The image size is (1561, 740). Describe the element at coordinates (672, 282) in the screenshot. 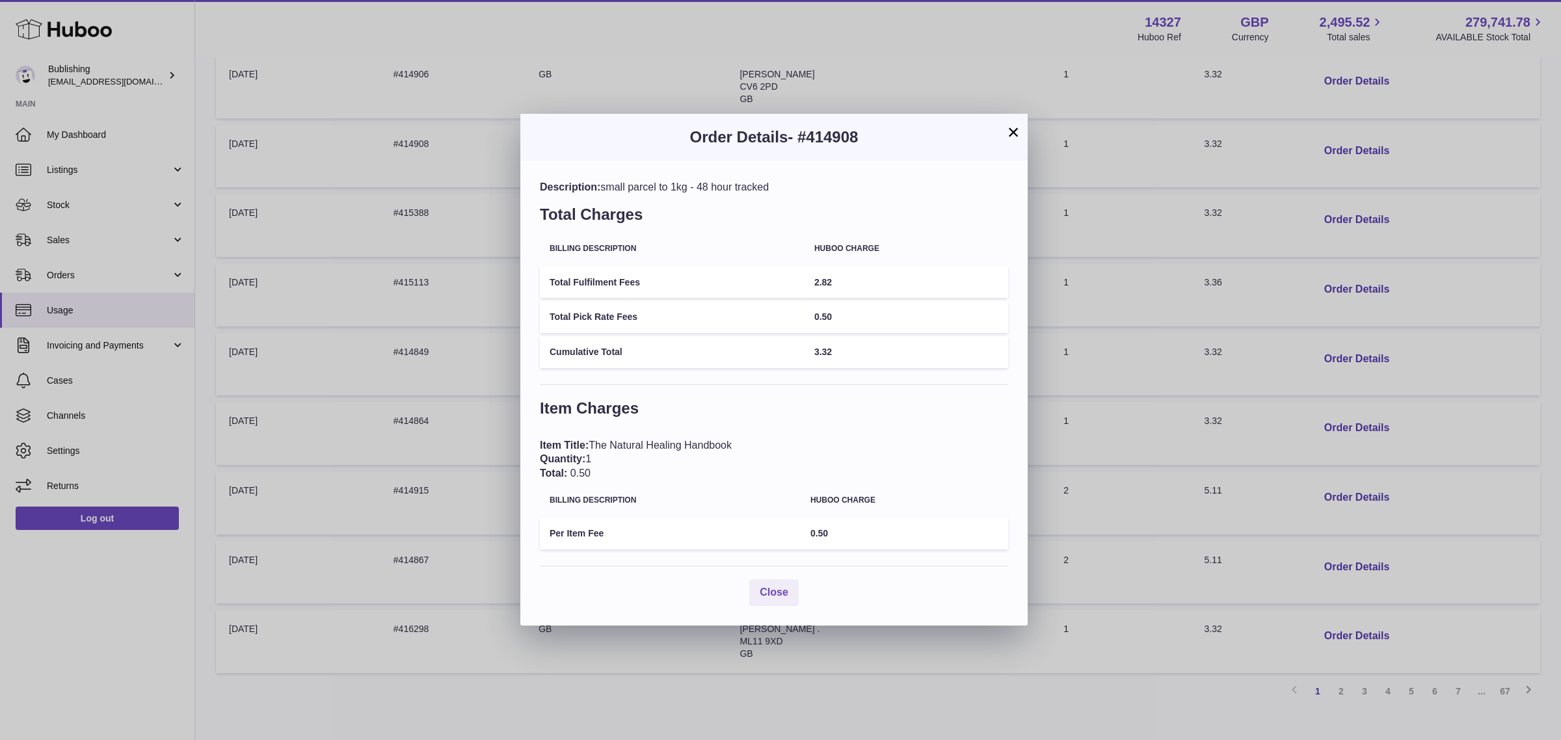

I see `td: Total Fulfilment Fees` at that location.